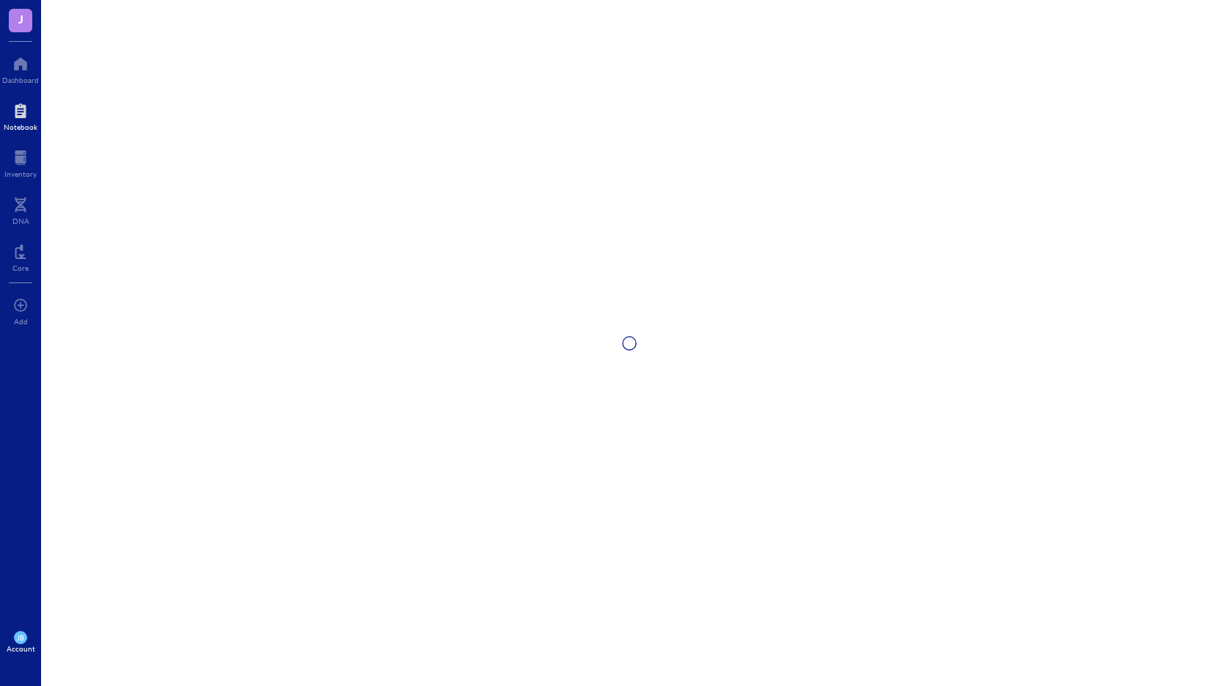  What do you see at coordinates (21, 115) in the screenshot?
I see `a: Notebook` at bounding box center [21, 115].